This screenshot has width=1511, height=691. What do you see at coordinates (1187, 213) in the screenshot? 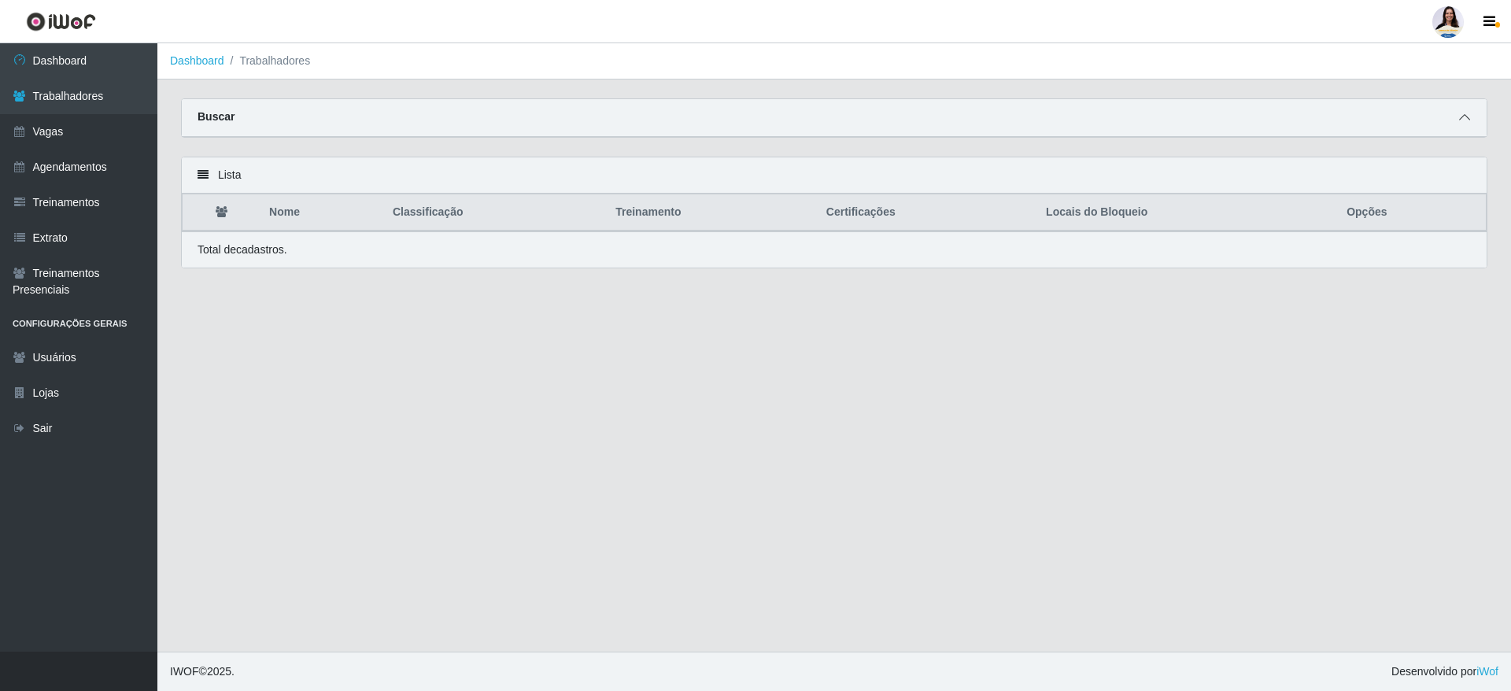
I see `th: Locais do Bloqueio` at bounding box center [1187, 213].